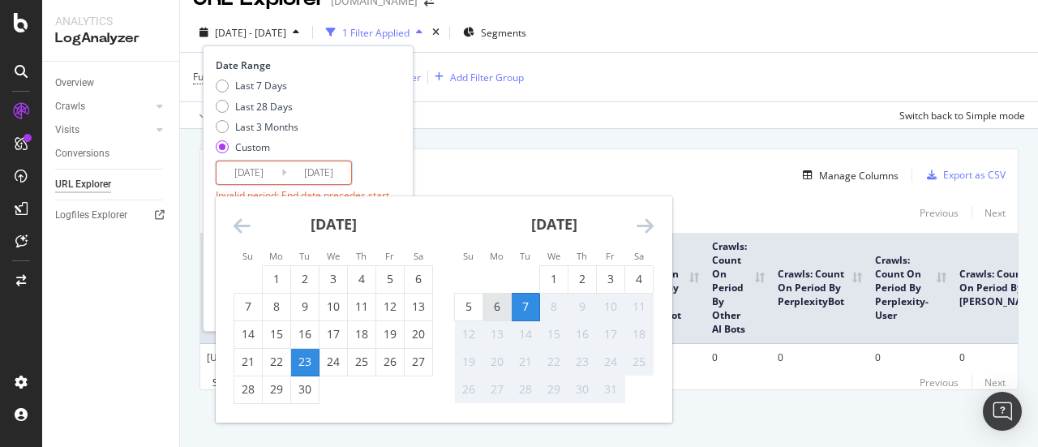  I want to click on td: Choose Tuesday, September 2, 2025 as your check-out date. It’s available., so click(305, 279).